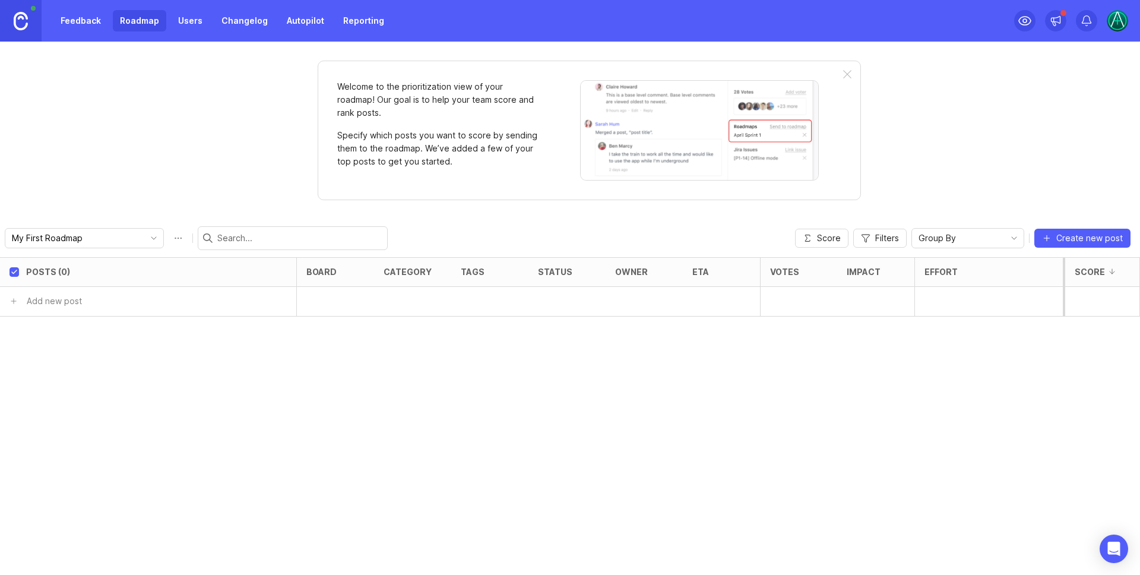 Image resolution: width=1140 pixels, height=575 pixels. I want to click on button: Create new post, so click(1083, 238).